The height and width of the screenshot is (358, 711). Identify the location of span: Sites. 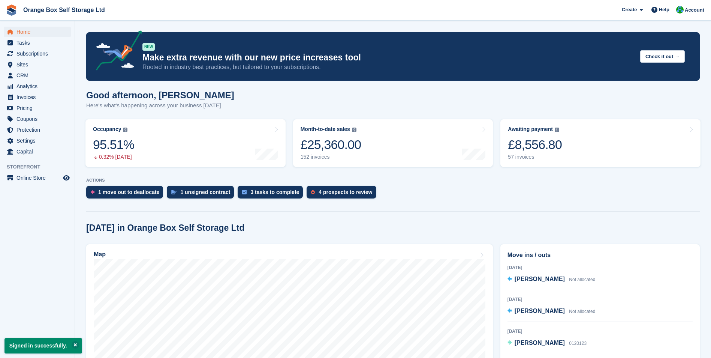
(39, 65).